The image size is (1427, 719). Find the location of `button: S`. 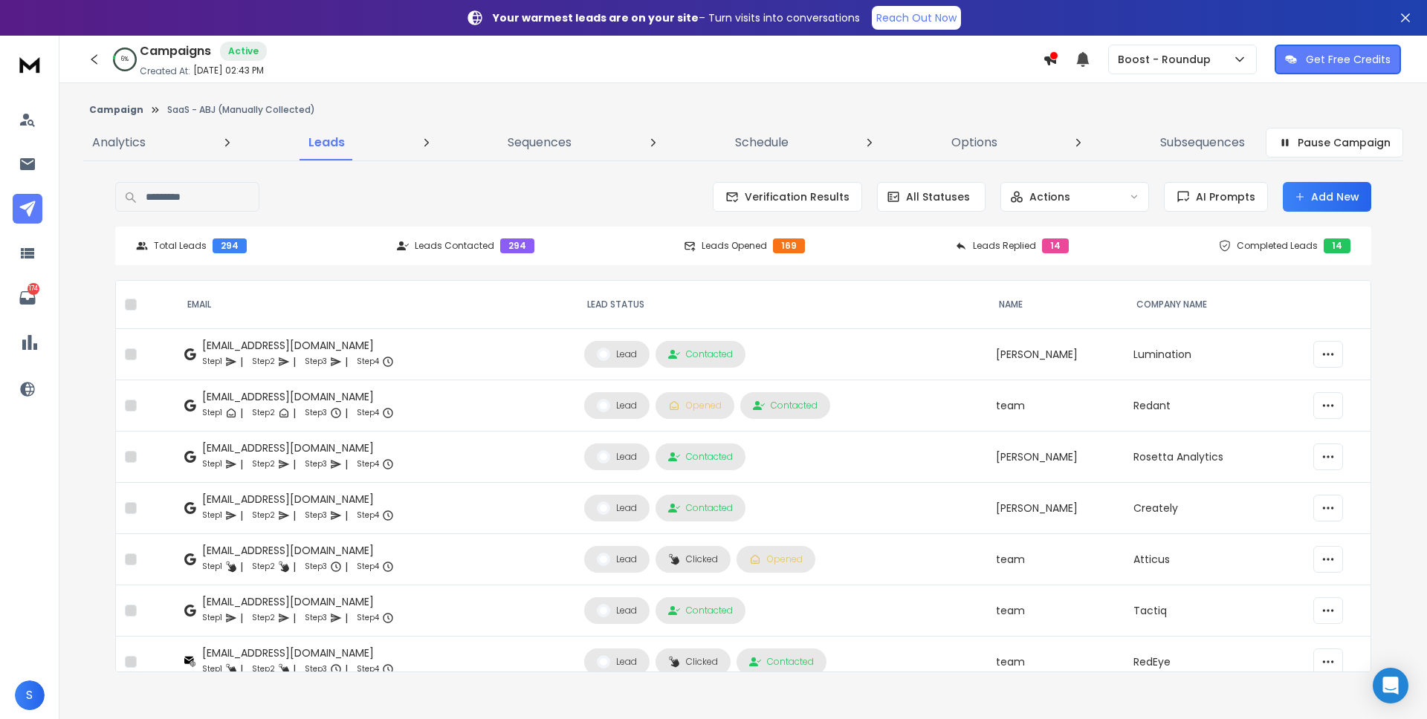

button: S is located at coordinates (30, 696).